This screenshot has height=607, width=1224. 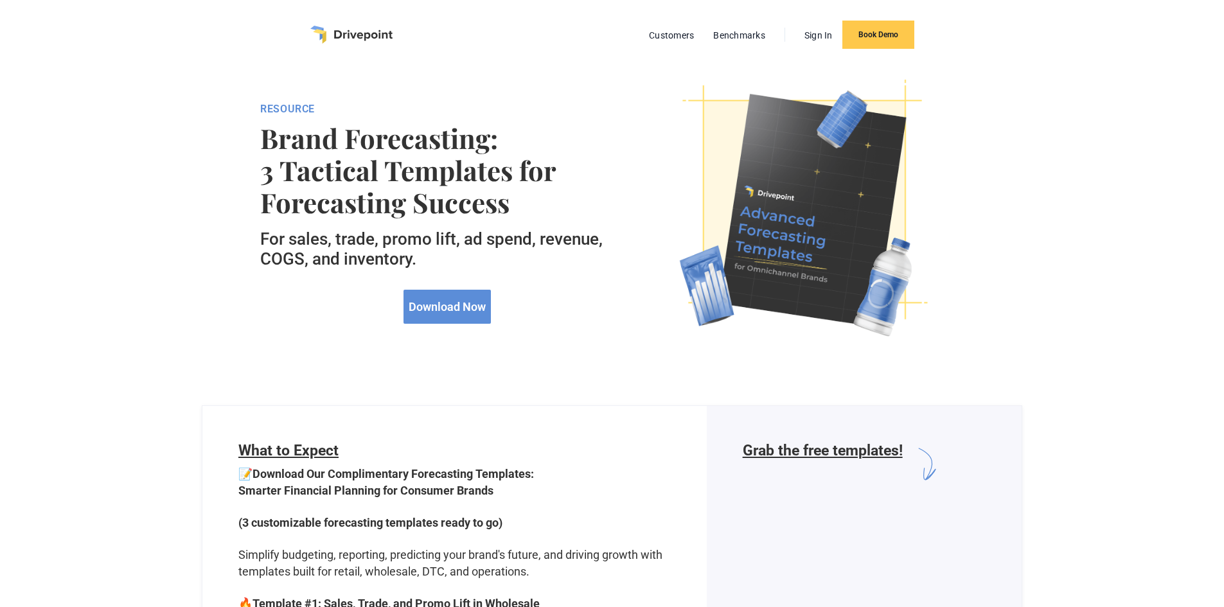 I want to click on h5: For sales, trade, promo lift, ad spend, revenue, COGS, and inventory., so click(x=447, y=249).